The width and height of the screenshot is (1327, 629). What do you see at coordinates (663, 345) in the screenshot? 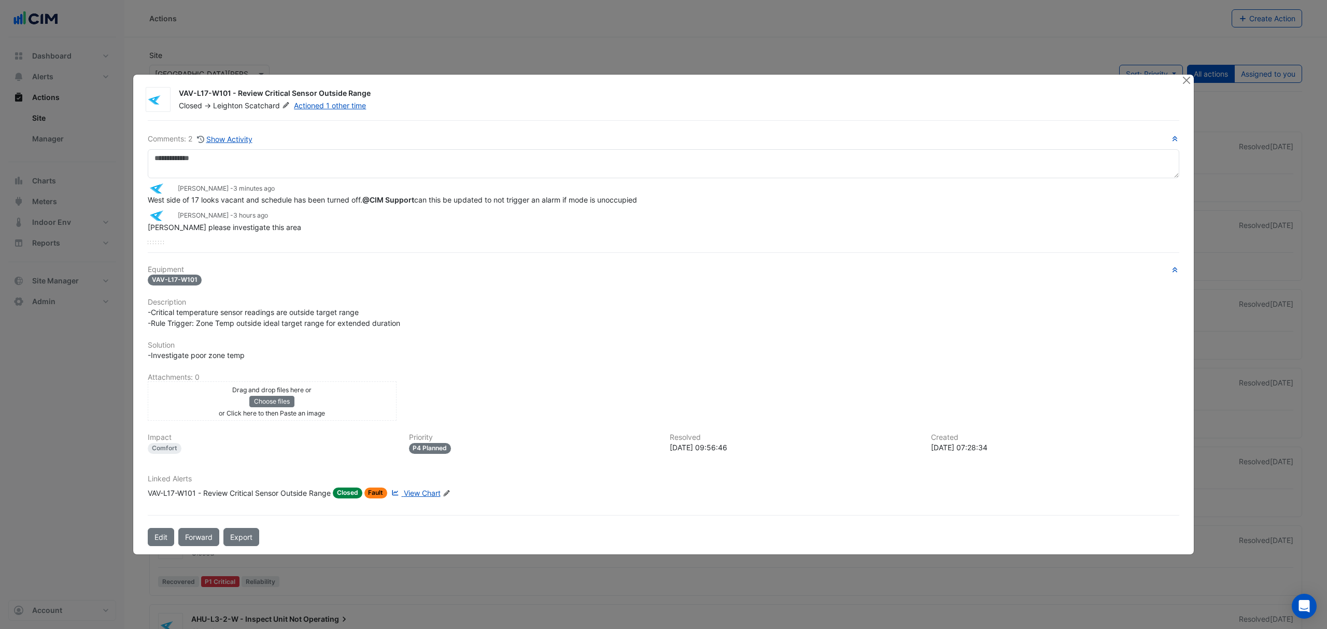
I see `h6: Solution` at bounding box center [663, 345].